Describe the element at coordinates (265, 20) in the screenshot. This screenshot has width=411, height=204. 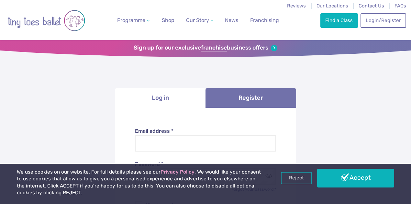
I see `span: Franchising` at that location.